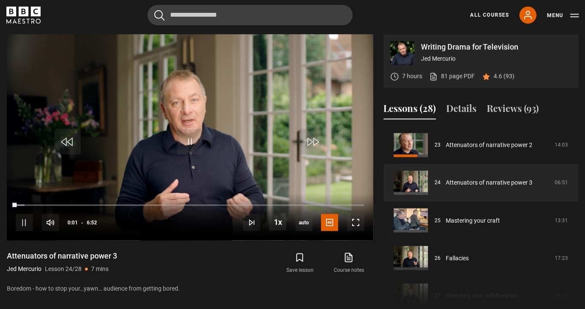  I want to click on a: BBC Maestro, so click(23, 15).